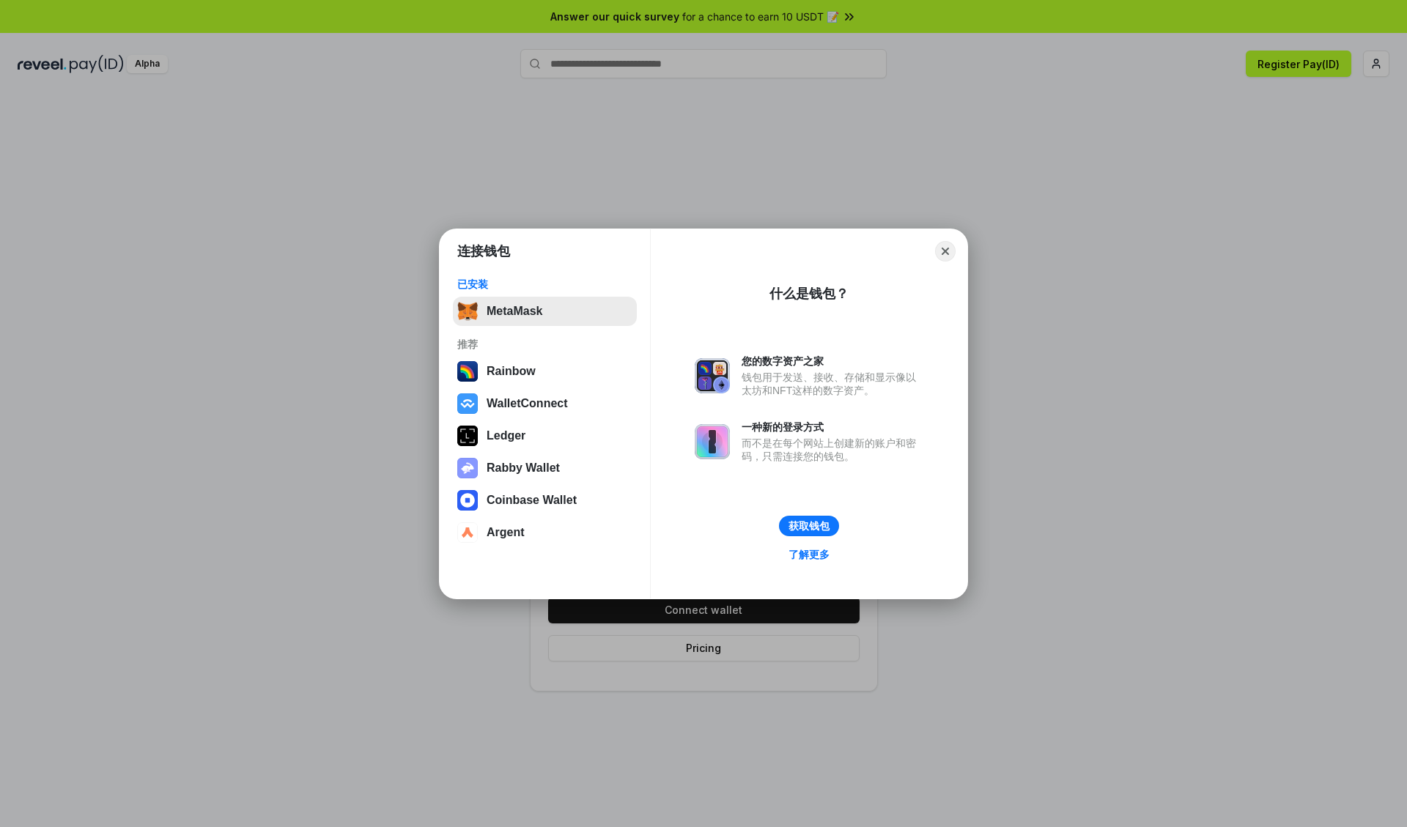  What do you see at coordinates (531, 500) in the screenshot?
I see `div: Coinbase Wallet` at bounding box center [531, 500].